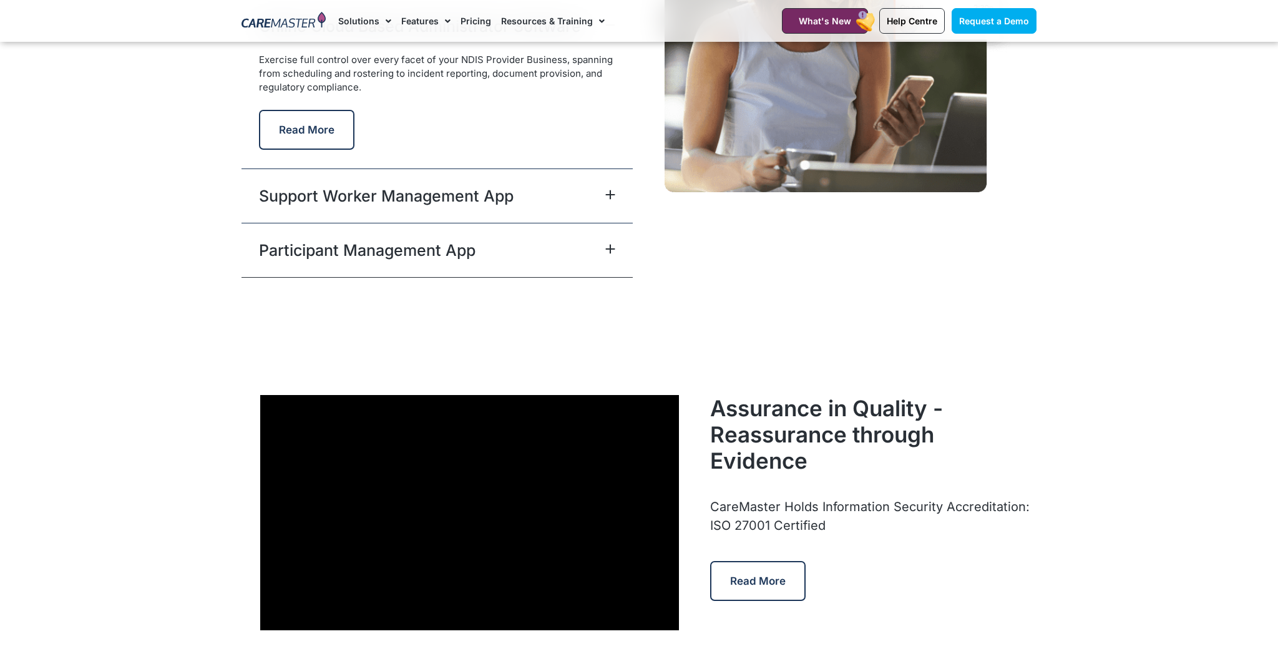 The height and width of the screenshot is (664, 1278). What do you see at coordinates (873, 434) in the screenshot?
I see `h2: Assurance in Quality - Reassurance through Evidence` at bounding box center [873, 434].